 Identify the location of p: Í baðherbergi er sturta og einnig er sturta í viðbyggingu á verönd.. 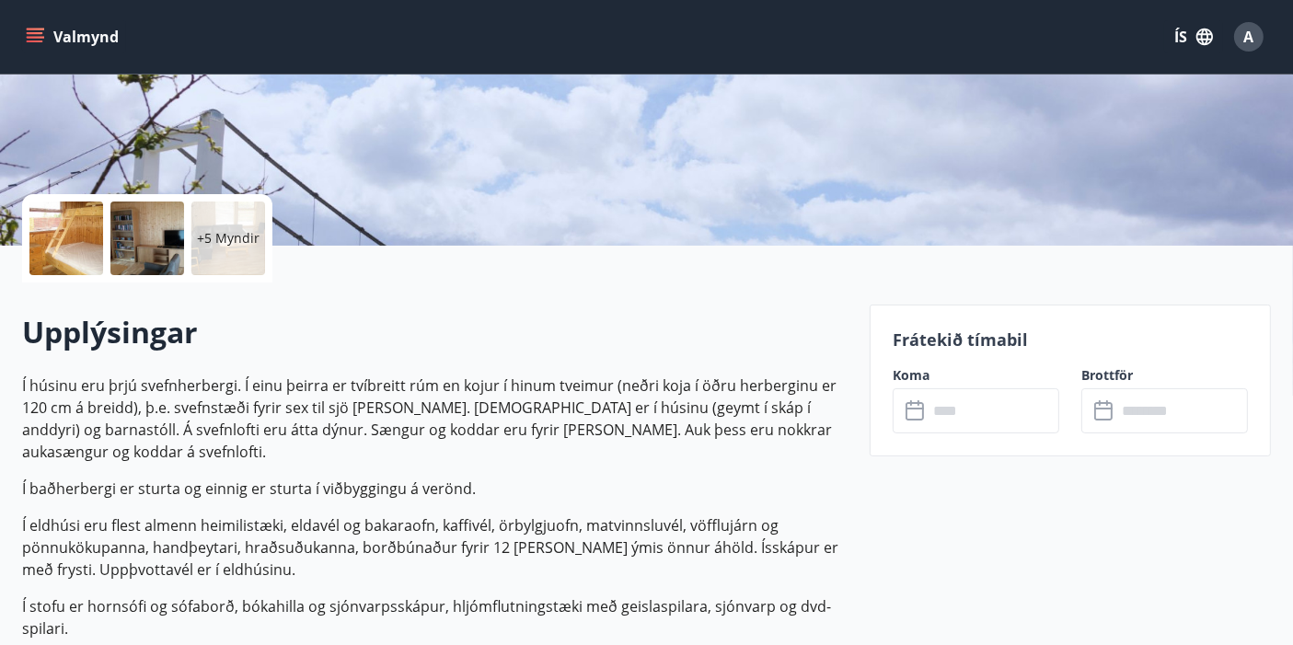
(434, 489).